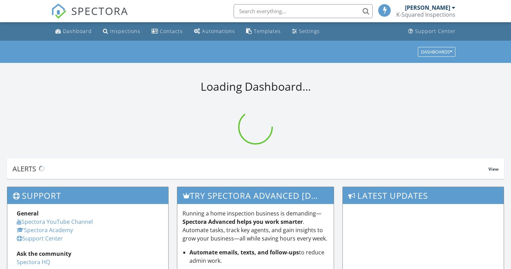 This screenshot has height=269, width=511. What do you see at coordinates (250, 169) in the screenshot?
I see `div: Alerts` at bounding box center [250, 169].